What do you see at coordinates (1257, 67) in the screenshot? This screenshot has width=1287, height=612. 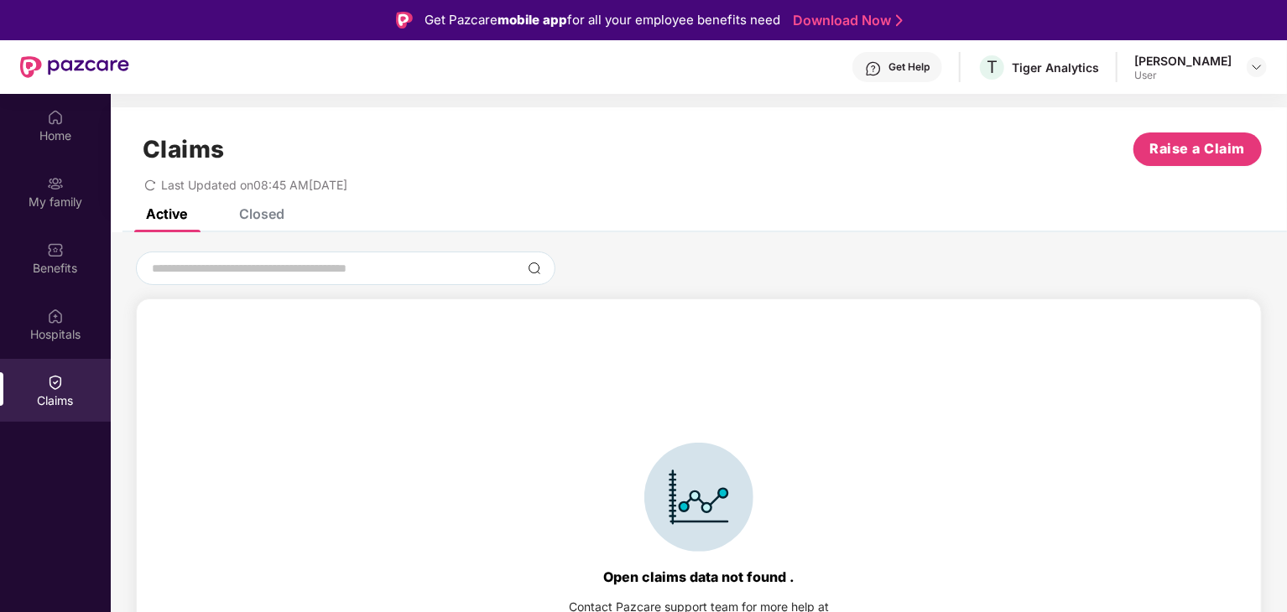 I see `img: svg+xml;base64,PHN2ZyBpZD0iRHJvcGRvd24tMzJ4MzIiIHhtbG5zPSJodHRwOi8vd3d3LnczLm9yZy8yMDAwL3N2ZyIgd2...` at bounding box center [1257, 67].